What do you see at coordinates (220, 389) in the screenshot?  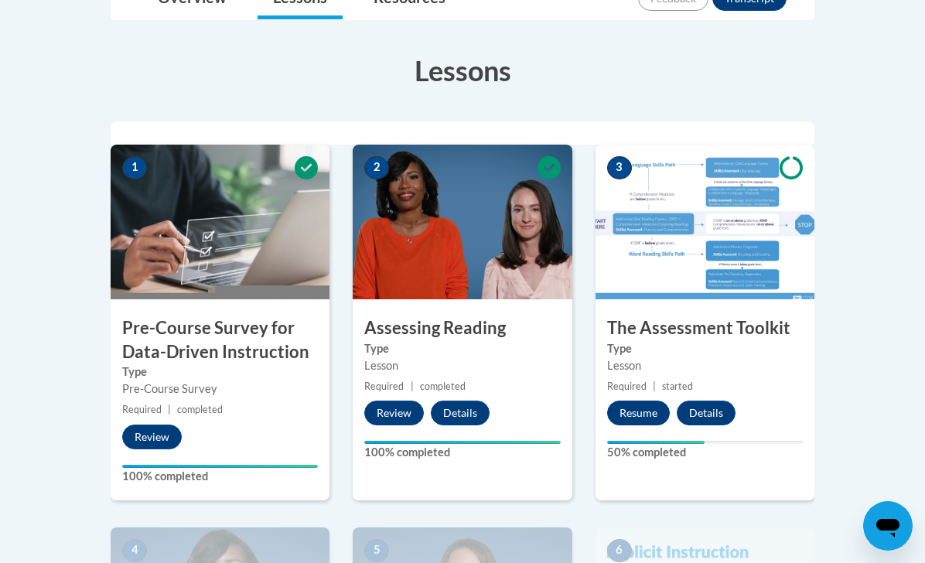 I see `div: Pre-Course Survey` at bounding box center [220, 389].